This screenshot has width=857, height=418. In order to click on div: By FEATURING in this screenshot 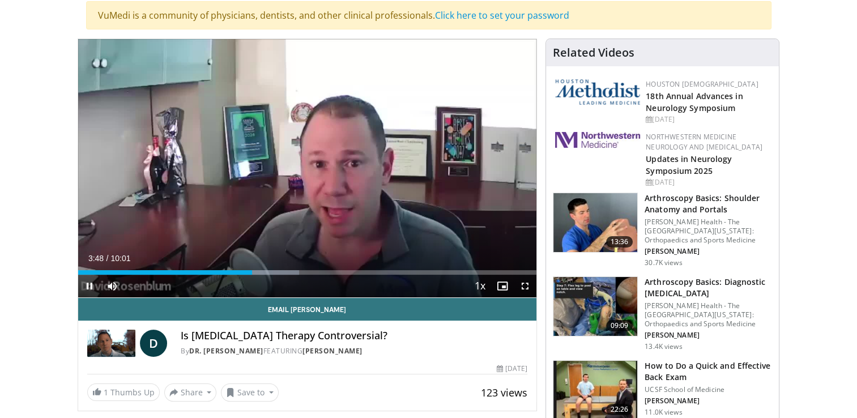, I will do `click(354, 351)`.